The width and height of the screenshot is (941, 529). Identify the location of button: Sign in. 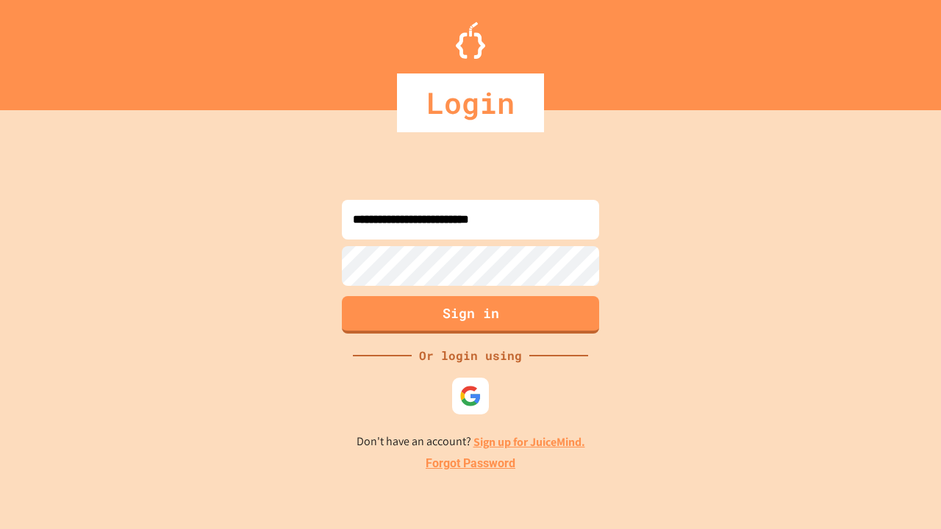
(470, 315).